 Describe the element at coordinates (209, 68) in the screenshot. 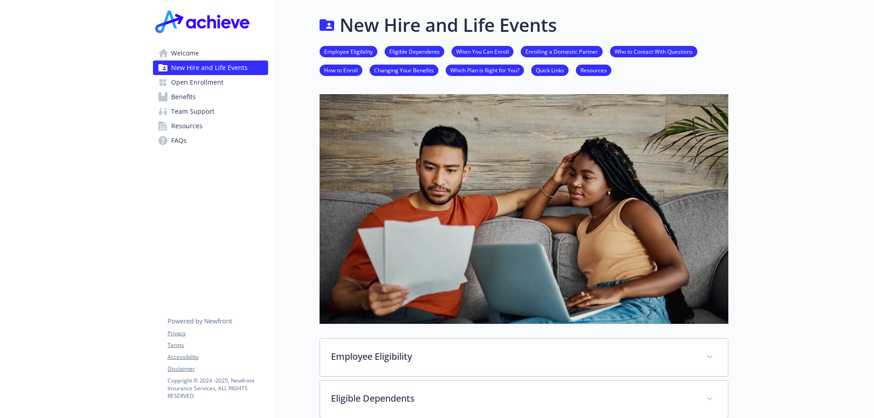

I see `span: New Hire and Life Events` at that location.